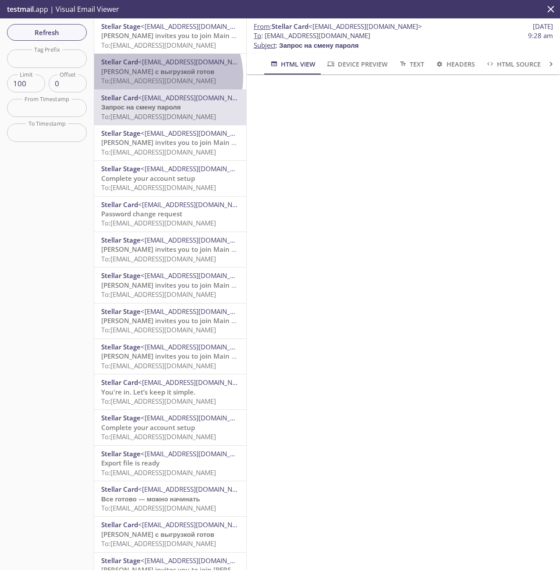 Image resolution: width=560 pixels, height=571 pixels. I want to click on span: Refresh, so click(47, 32).